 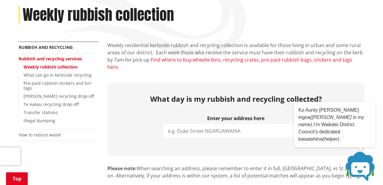 I want to click on em: (helper), so click(x=331, y=139).